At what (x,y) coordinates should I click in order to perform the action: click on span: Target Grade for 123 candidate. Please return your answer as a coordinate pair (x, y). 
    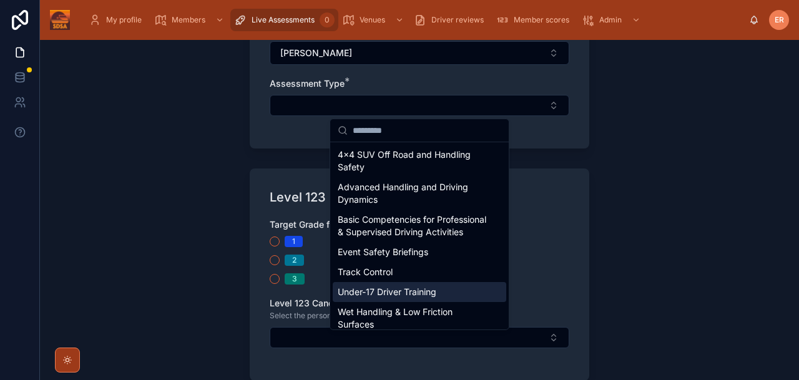
    Looking at the image, I should click on (335, 224).